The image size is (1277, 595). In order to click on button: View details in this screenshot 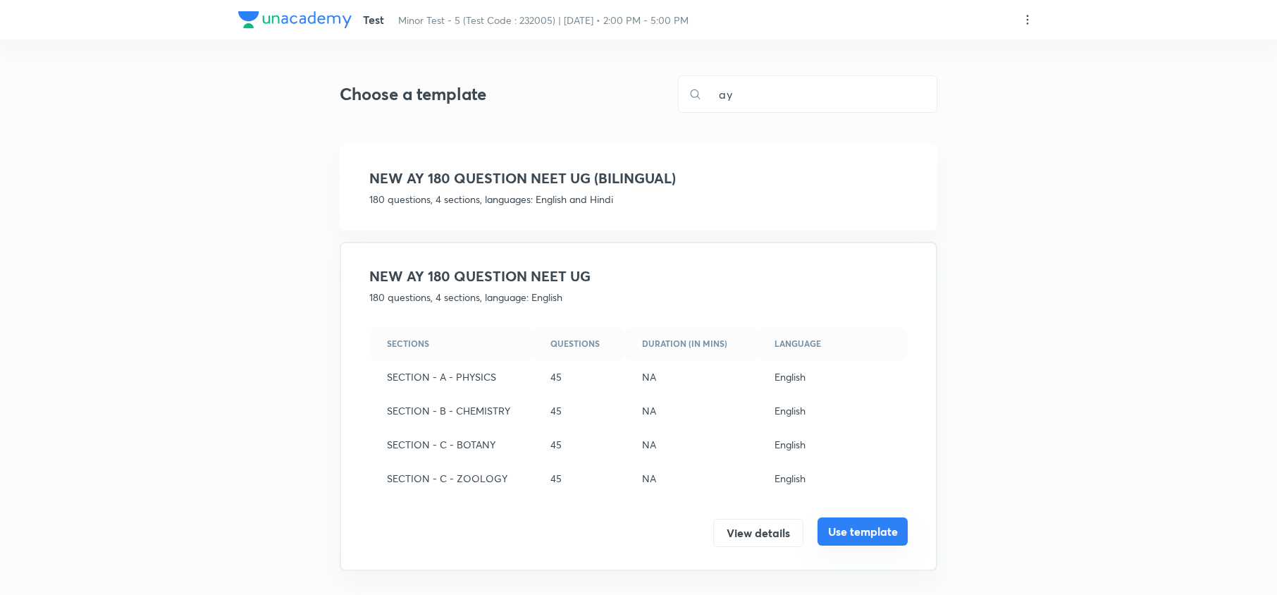, I will do `click(758, 533)`.